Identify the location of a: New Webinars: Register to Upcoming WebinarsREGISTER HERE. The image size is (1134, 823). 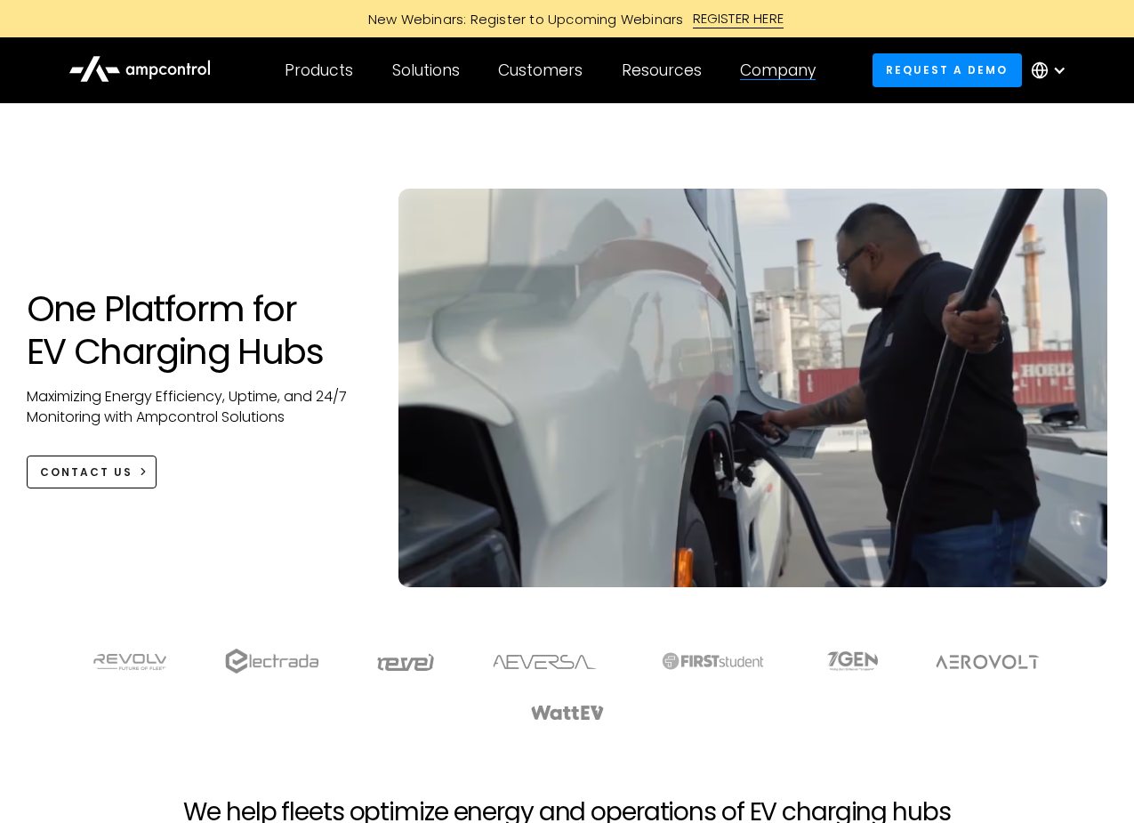
(567, 19).